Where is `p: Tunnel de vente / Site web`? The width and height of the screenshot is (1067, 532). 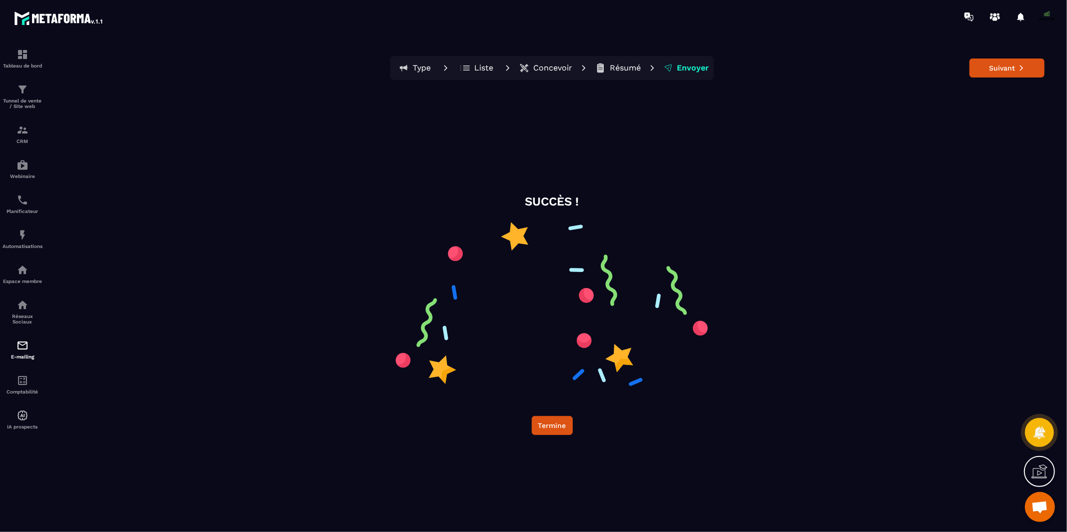 p: Tunnel de vente / Site web is located at coordinates (23, 104).